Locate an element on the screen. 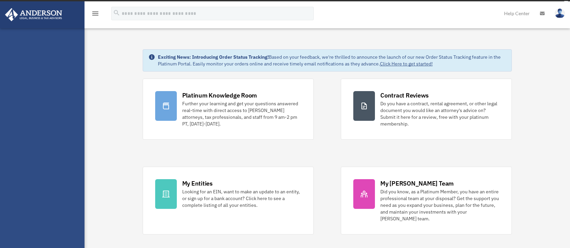  div: Further your learning and get your questions answered real-time with direct access to [PERSON_NAM... is located at coordinates (242, 114).